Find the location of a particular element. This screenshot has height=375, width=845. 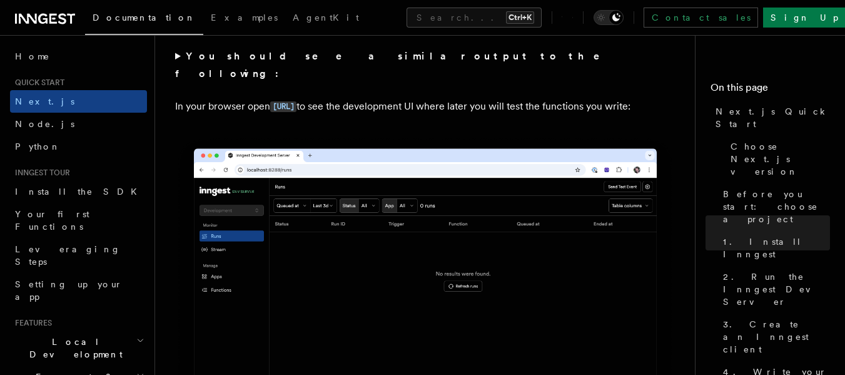

span: AgentKit is located at coordinates (326, 18).